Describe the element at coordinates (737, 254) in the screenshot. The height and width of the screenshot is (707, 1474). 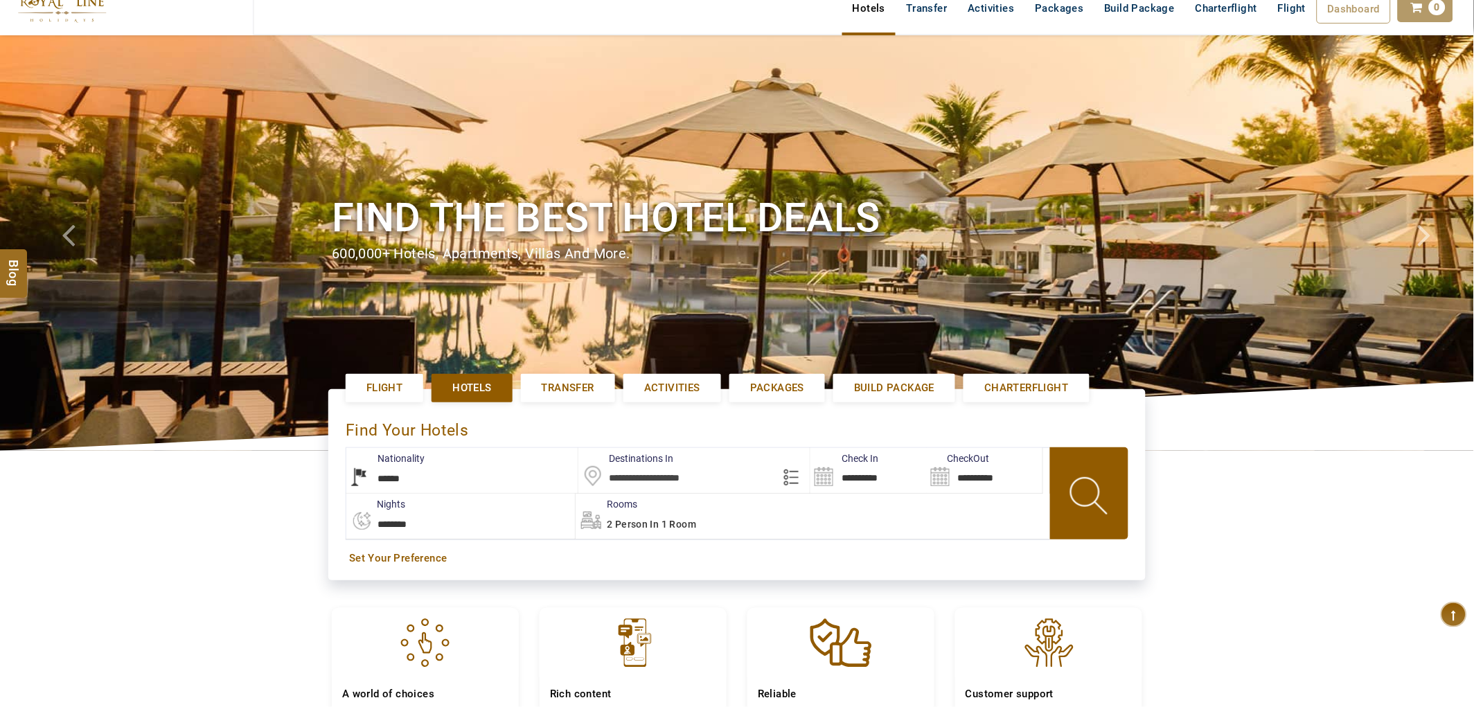
I see `div: 600,000+ hotels, apartments, villas and more.` at that location.